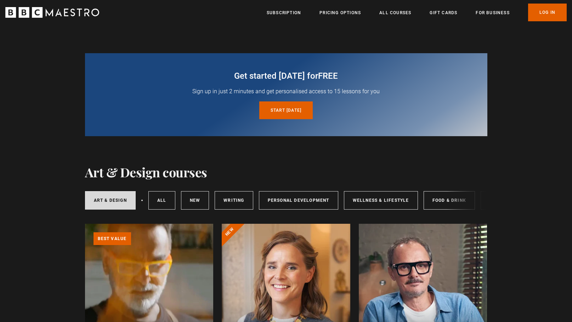  I want to click on span: free, so click(328, 76).